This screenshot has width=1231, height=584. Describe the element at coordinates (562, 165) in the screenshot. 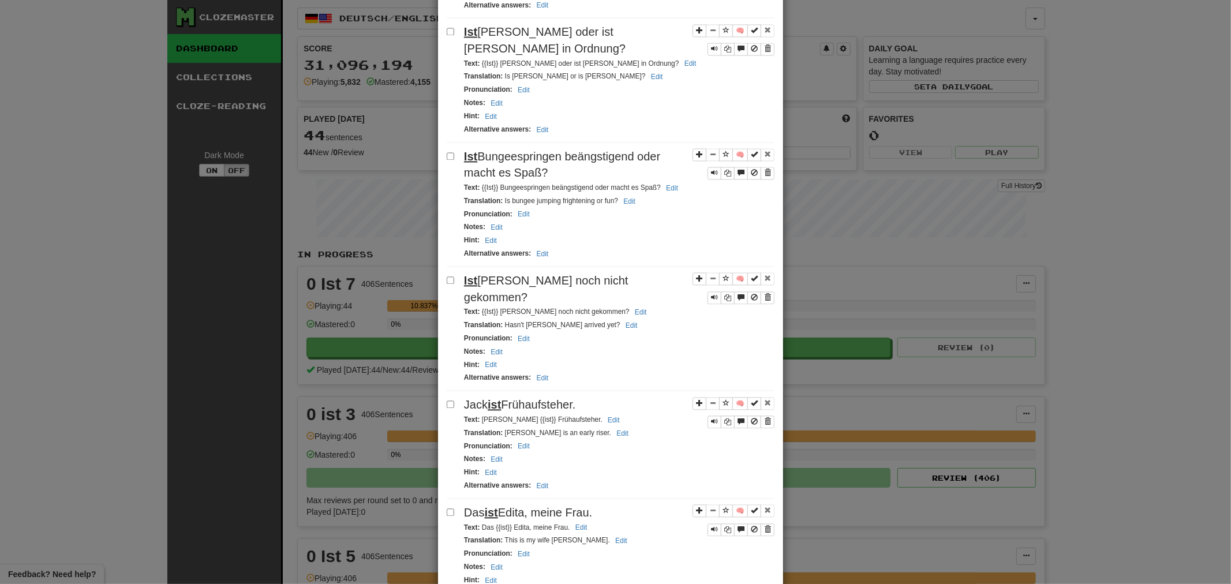

I see `span: Bungeespringen beängstigend oder macht es Spaß?` at that location.